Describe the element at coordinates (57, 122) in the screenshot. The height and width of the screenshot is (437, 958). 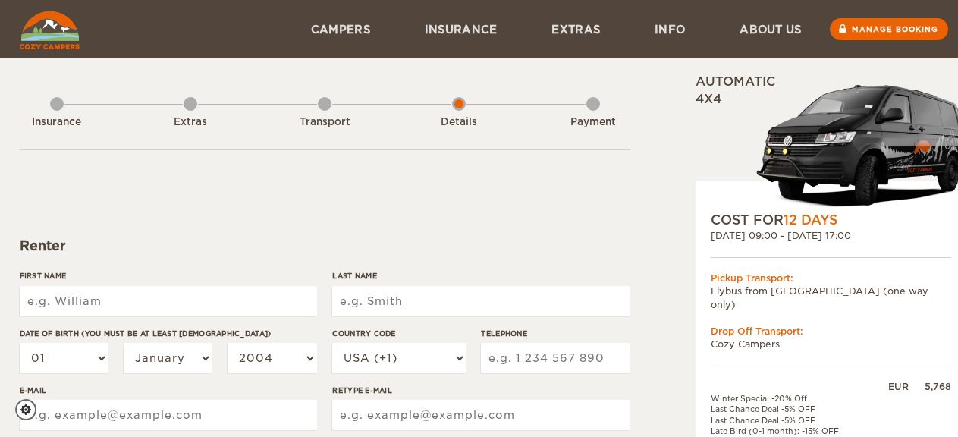
I see `div: Insurance` at that location.